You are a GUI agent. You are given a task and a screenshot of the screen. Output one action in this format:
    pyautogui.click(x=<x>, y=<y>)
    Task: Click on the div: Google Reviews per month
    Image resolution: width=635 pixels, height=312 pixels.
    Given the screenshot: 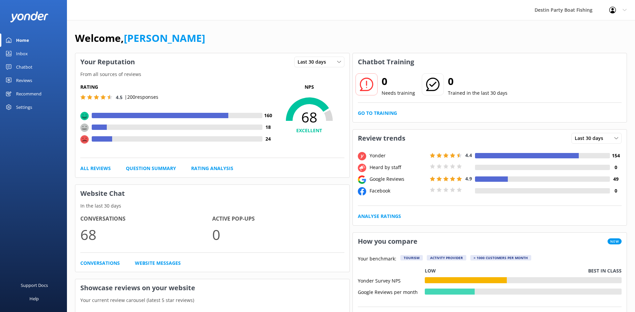 What is the action you would take?
    pyautogui.click(x=391, y=291)
    